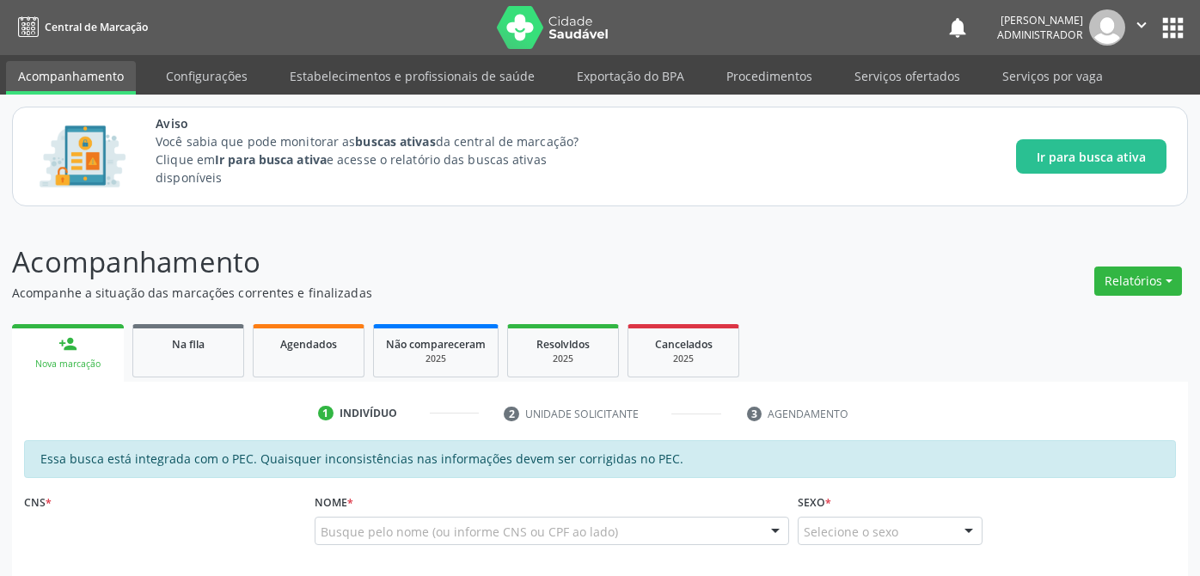 The height and width of the screenshot is (576, 1200). What do you see at coordinates (563, 344) in the screenshot?
I see `span: Resolvidos` at bounding box center [563, 344].